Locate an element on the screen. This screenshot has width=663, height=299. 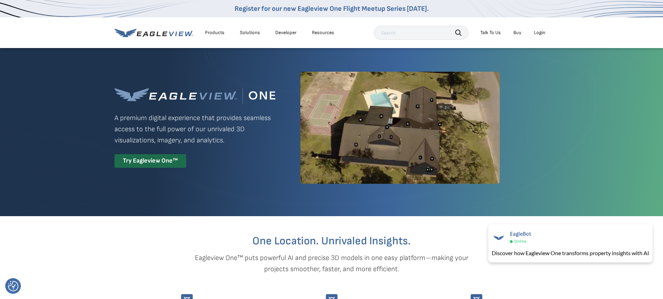
p: Eagleview One™ puts powerful AI and precise 3D models in one easy platform—making your projects s... is located at coordinates (332, 264).